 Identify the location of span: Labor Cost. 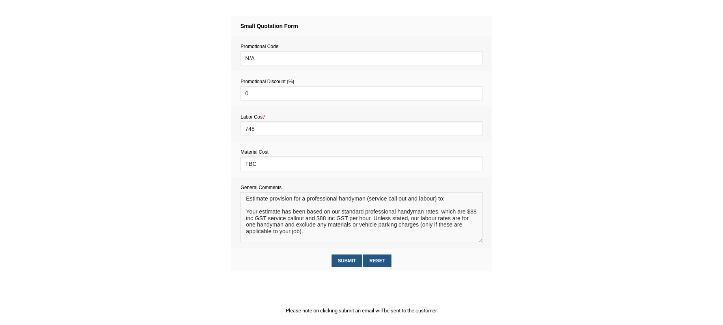
(253, 117).